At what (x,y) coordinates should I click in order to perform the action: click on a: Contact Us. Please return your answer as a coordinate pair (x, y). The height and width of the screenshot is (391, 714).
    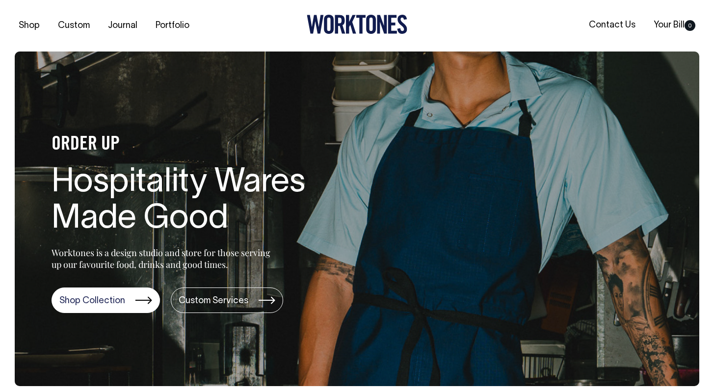
    Looking at the image, I should click on (612, 25).